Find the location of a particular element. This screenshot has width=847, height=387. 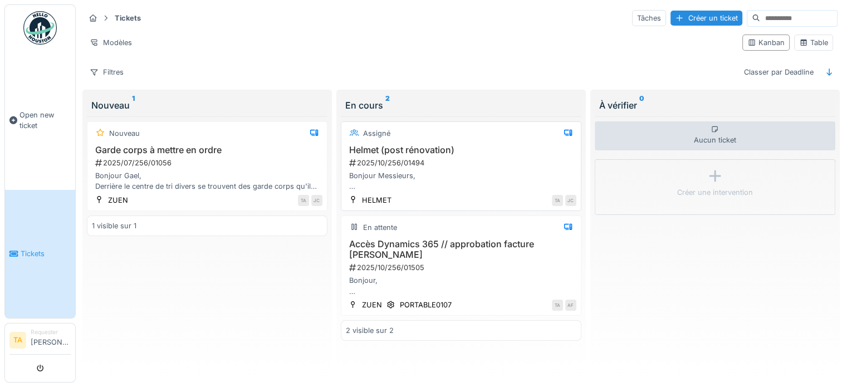

div: Classer par Deadline is located at coordinates (779, 72).